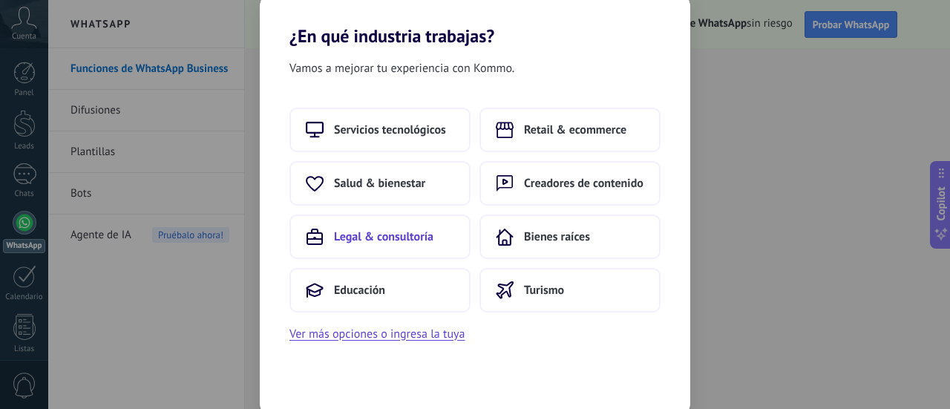 The image size is (950, 409). Describe the element at coordinates (380, 130) in the screenshot. I see `button: Servicios tecnológicos` at that location.